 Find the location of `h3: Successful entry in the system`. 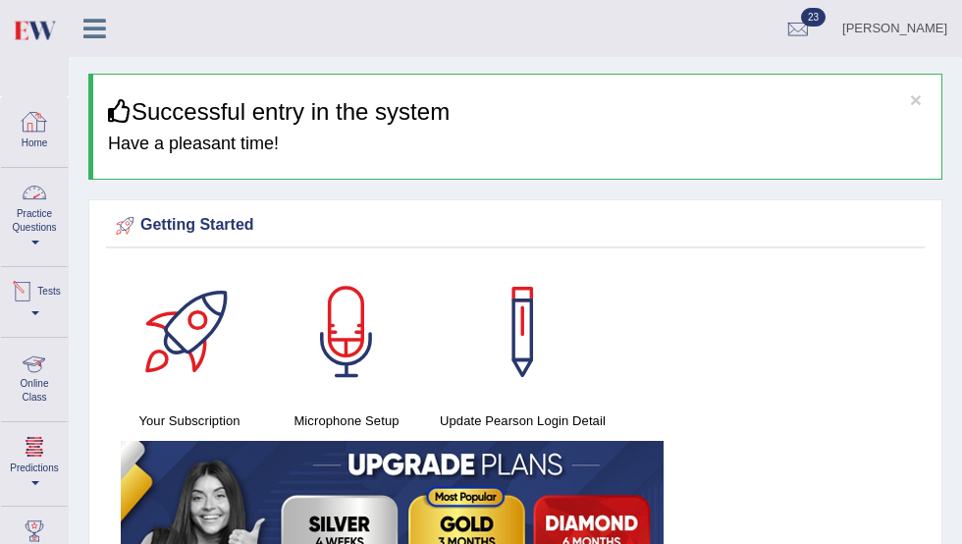

h3: Successful entry in the system is located at coordinates (518, 112).